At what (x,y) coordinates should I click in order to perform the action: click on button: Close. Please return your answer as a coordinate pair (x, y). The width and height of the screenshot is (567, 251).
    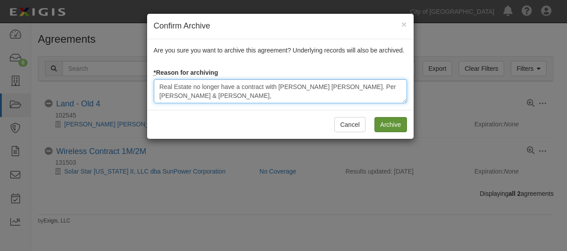
    Looking at the image, I should click on (404, 24).